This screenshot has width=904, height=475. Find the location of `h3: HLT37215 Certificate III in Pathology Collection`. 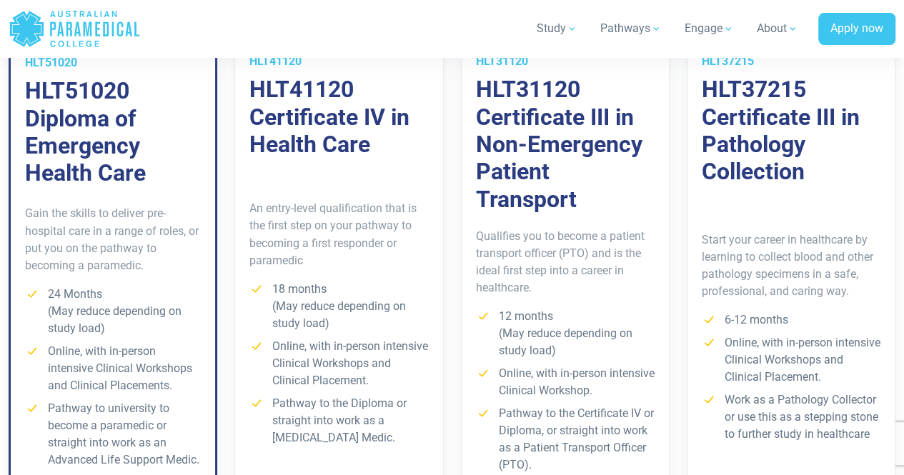

h3: HLT37215 Certificate III in Pathology Collection is located at coordinates (791, 131).